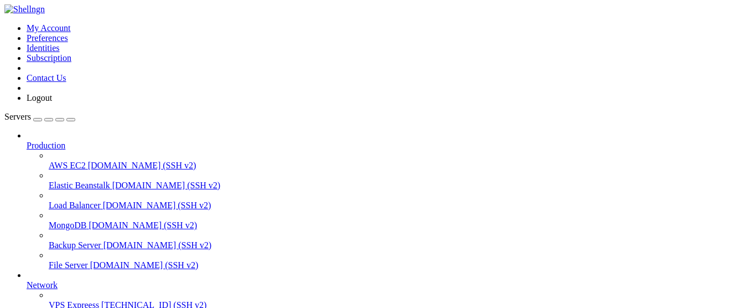  I want to click on span: Backup Server, so click(75, 245).